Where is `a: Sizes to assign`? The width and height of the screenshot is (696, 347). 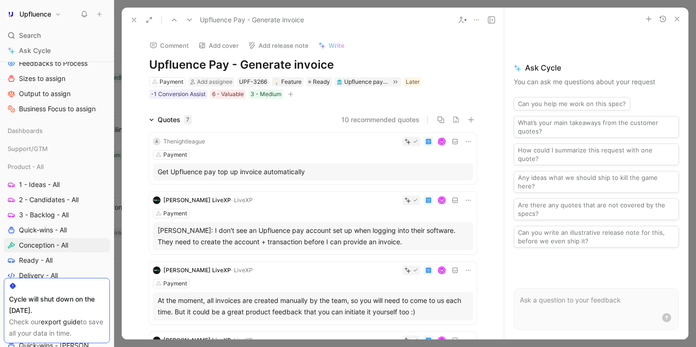 a: Sizes to assign is located at coordinates (57, 79).